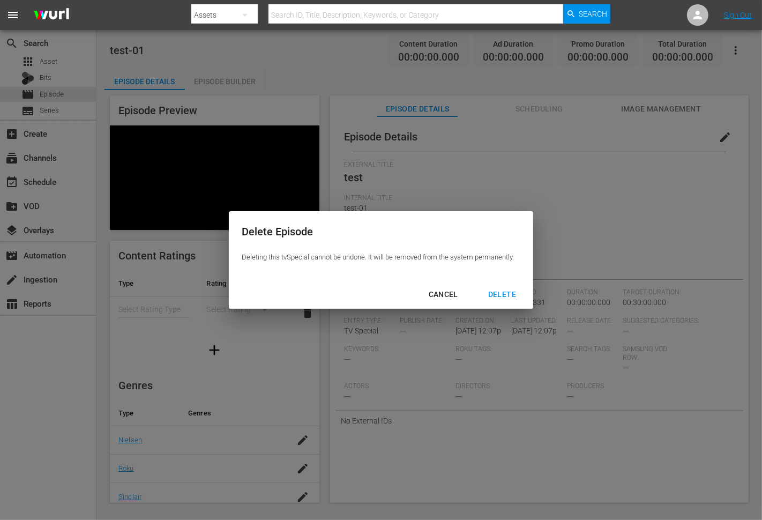 The image size is (762, 520). I want to click on div: CANCEL, so click(443, 294).